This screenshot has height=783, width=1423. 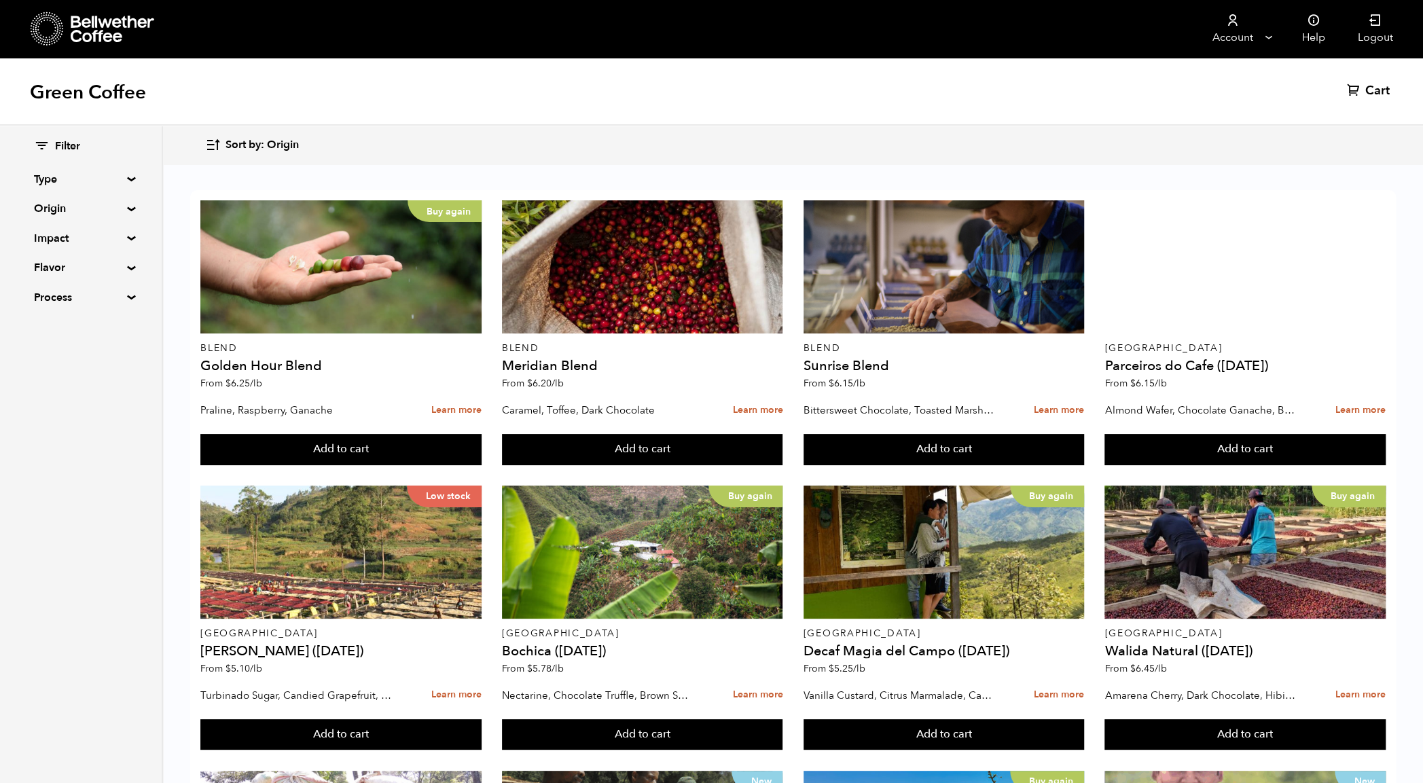 What do you see at coordinates (244, 383) in the screenshot?
I see `bdi: 6.25` at bounding box center [244, 383].